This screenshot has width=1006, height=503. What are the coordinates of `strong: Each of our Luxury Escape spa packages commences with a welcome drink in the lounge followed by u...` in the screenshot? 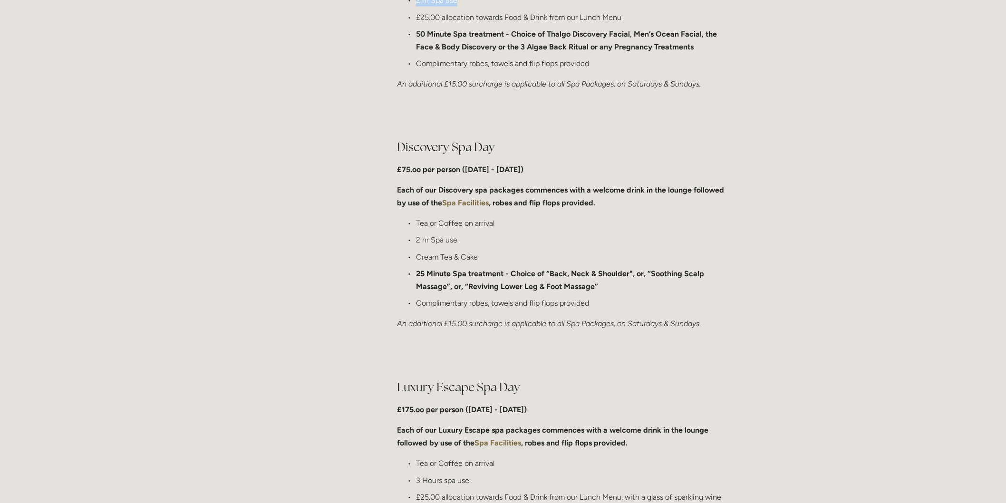 It's located at (553, 437).